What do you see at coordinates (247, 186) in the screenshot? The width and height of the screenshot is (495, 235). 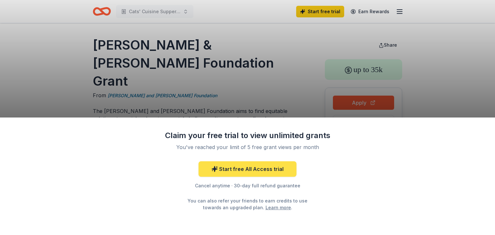 I see `div: Cancel anytime · 30-day full refund guarantee` at bounding box center [247, 186].